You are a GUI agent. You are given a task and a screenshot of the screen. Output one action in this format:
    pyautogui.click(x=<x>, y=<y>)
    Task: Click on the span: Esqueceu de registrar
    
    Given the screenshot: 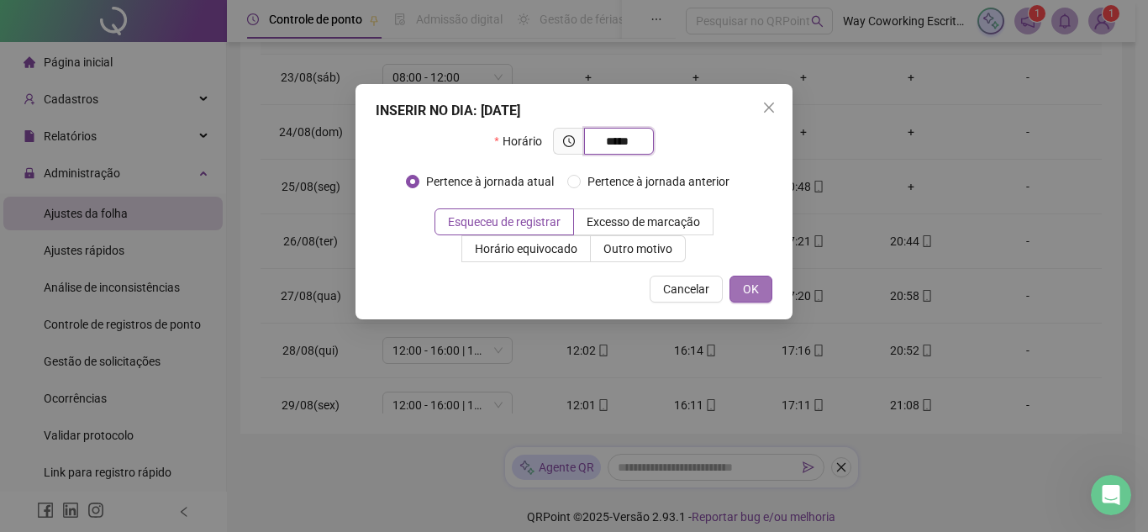 What is the action you would take?
    pyautogui.click(x=504, y=222)
    